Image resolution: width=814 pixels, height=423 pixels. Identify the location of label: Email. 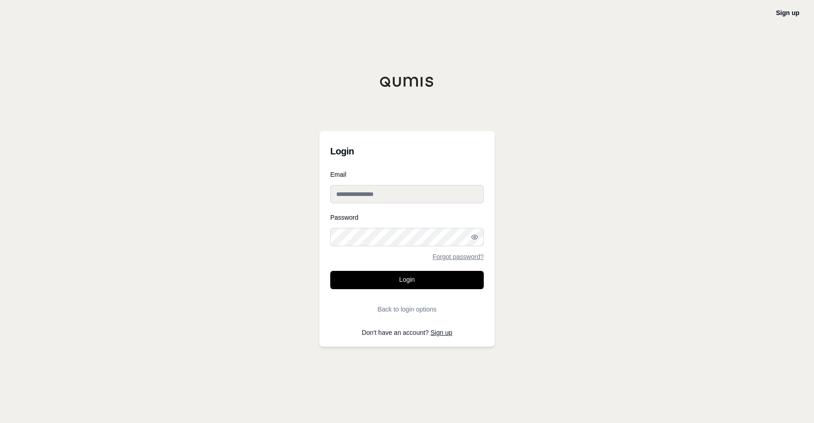
(407, 175).